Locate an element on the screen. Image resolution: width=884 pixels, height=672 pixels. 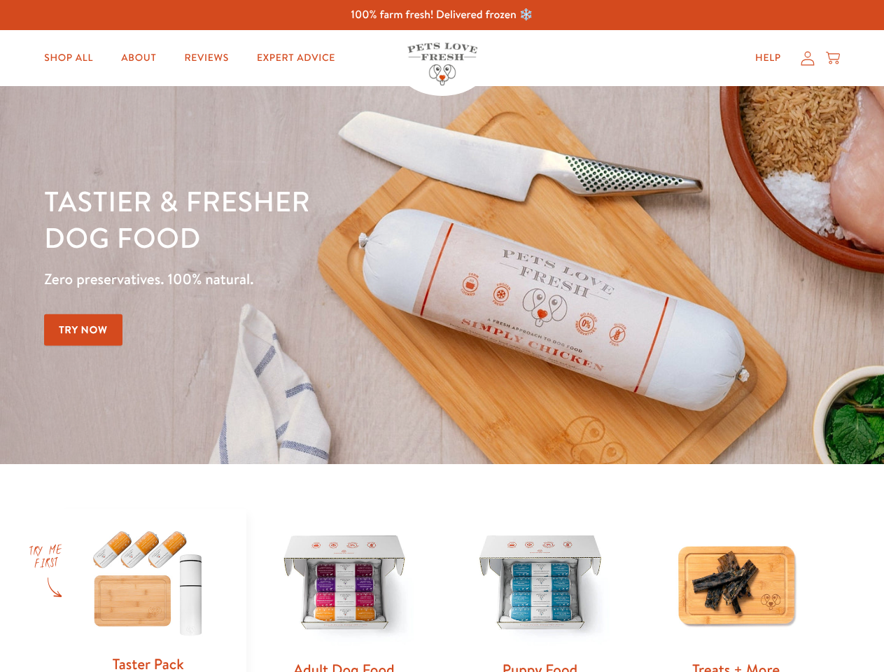
a: About is located at coordinates (139, 58).